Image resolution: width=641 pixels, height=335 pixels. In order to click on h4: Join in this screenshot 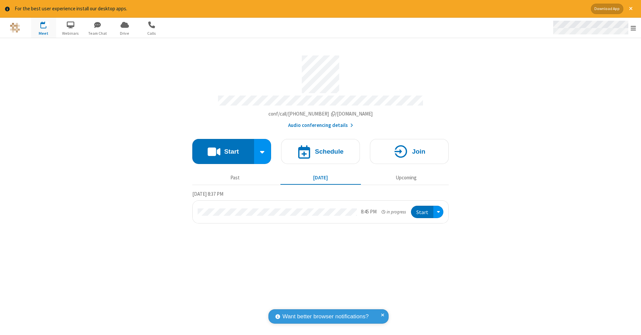, I will do `click(419, 151)`.